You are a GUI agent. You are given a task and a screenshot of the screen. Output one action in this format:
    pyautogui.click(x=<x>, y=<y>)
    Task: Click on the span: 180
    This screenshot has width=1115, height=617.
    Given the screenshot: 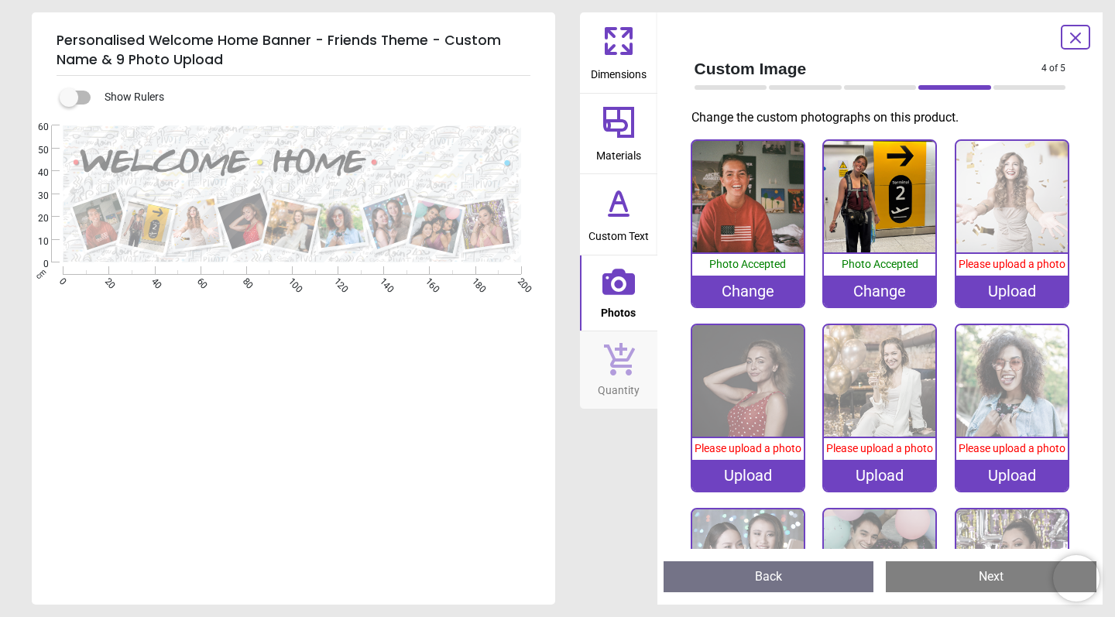 What is the action you would take?
    pyautogui.click(x=473, y=280)
    